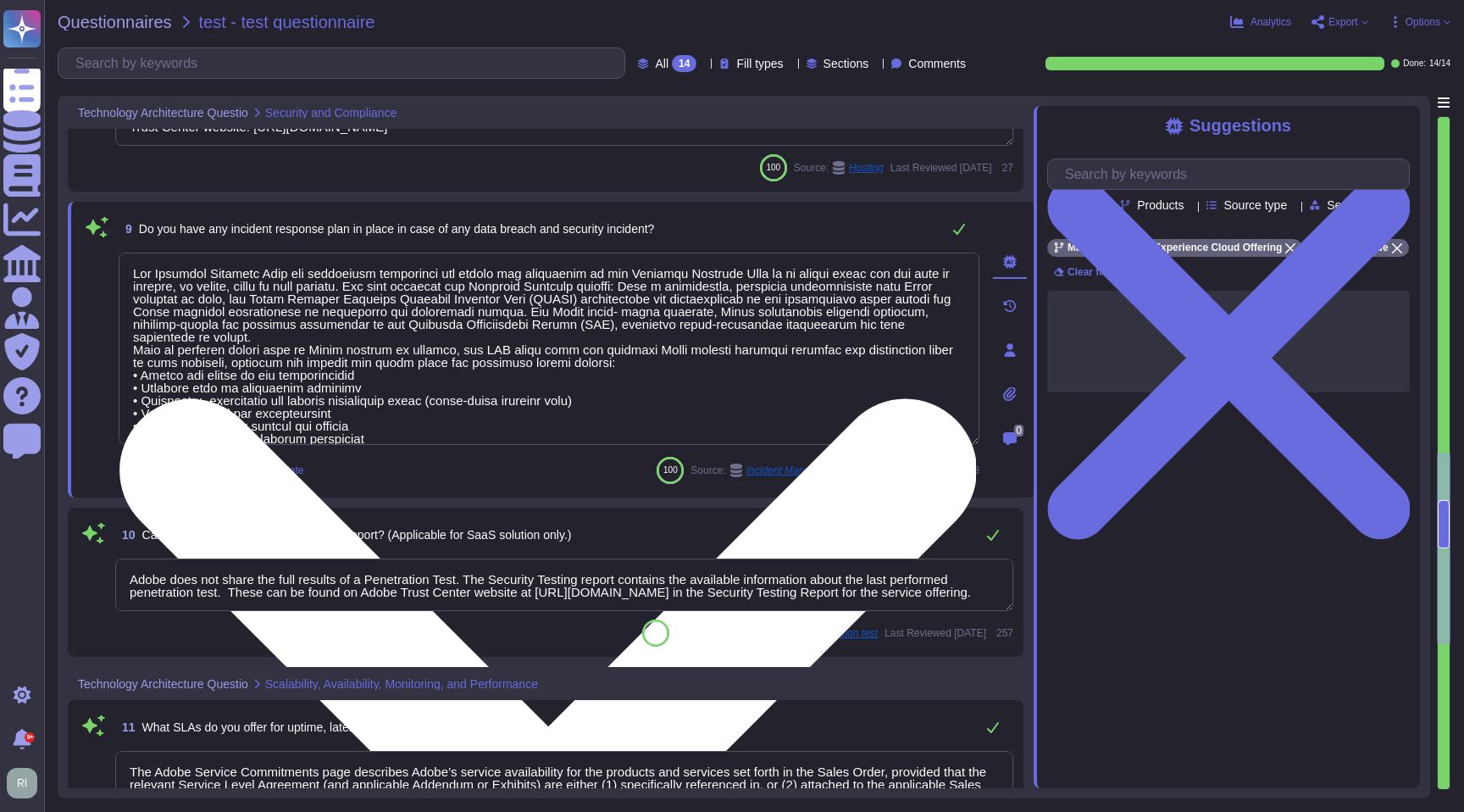 Image resolution: width=1464 pixels, height=812 pixels. I want to click on span: Done:, so click(1415, 64).